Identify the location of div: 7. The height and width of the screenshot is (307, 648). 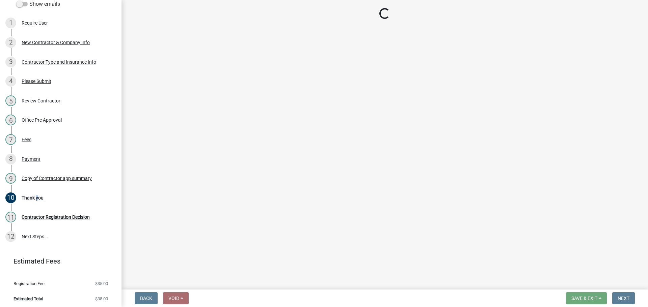
(11, 140).